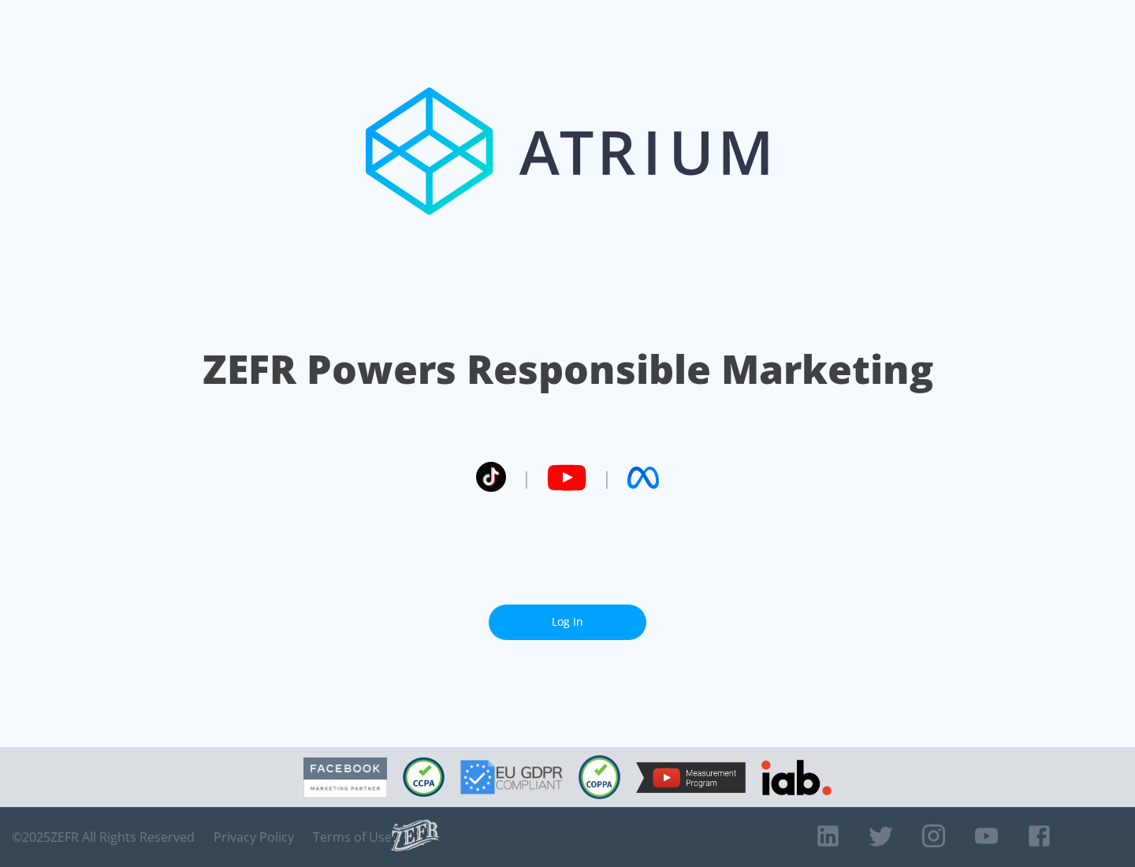  Describe the element at coordinates (567, 622) in the screenshot. I see `a: Log In` at that location.